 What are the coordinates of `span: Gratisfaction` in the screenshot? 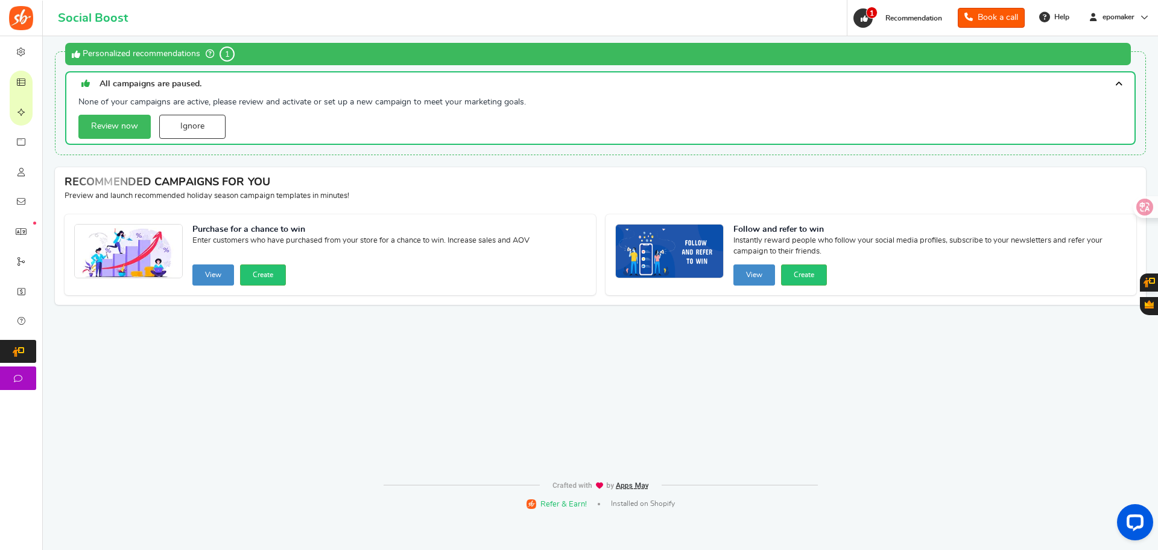 It's located at (1149, 304).